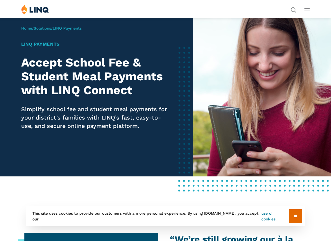 This screenshot has height=241, width=331. What do you see at coordinates (294, 9) in the screenshot?
I see `button: Open Search Bar` at bounding box center [294, 9].